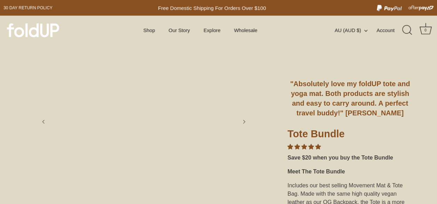  I want to click on a: Search, so click(407, 30).